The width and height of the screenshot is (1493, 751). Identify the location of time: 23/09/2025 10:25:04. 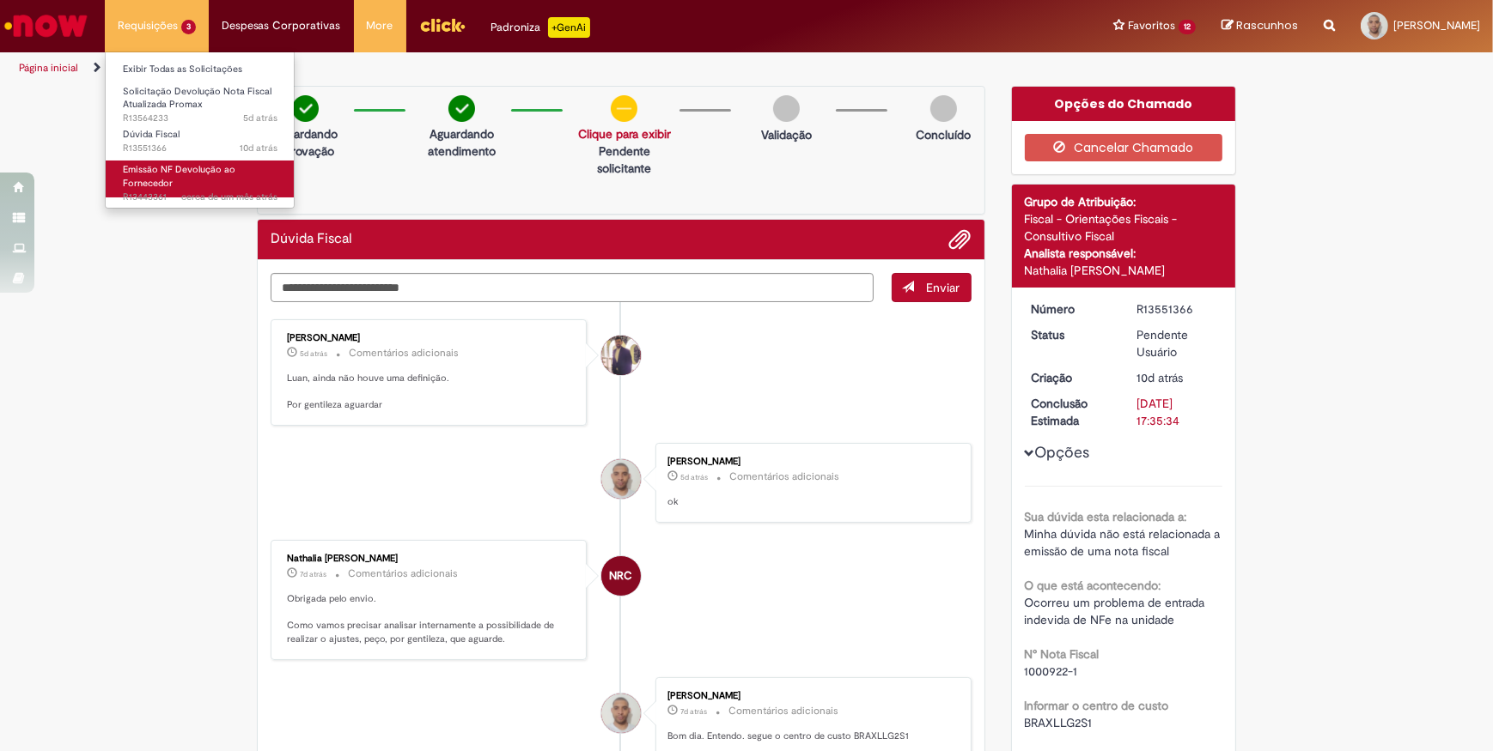
(313, 575).